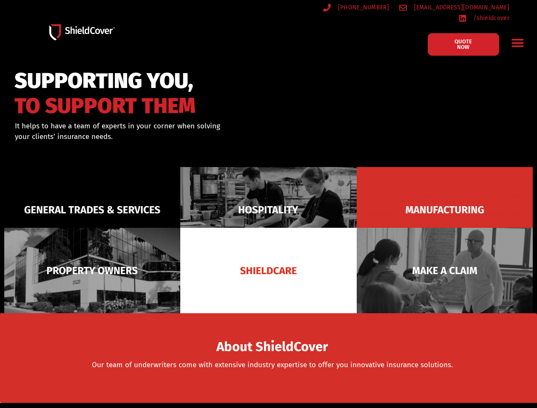 Image resolution: width=537 pixels, height=408 pixels. What do you see at coordinates (490, 18) in the screenshot?
I see `span: /shieldcover` at bounding box center [490, 18].